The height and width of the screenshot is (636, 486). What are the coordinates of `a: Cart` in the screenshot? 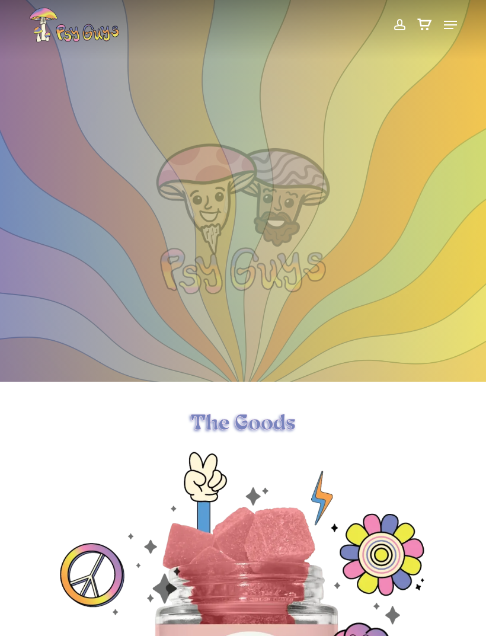 It's located at (424, 25).